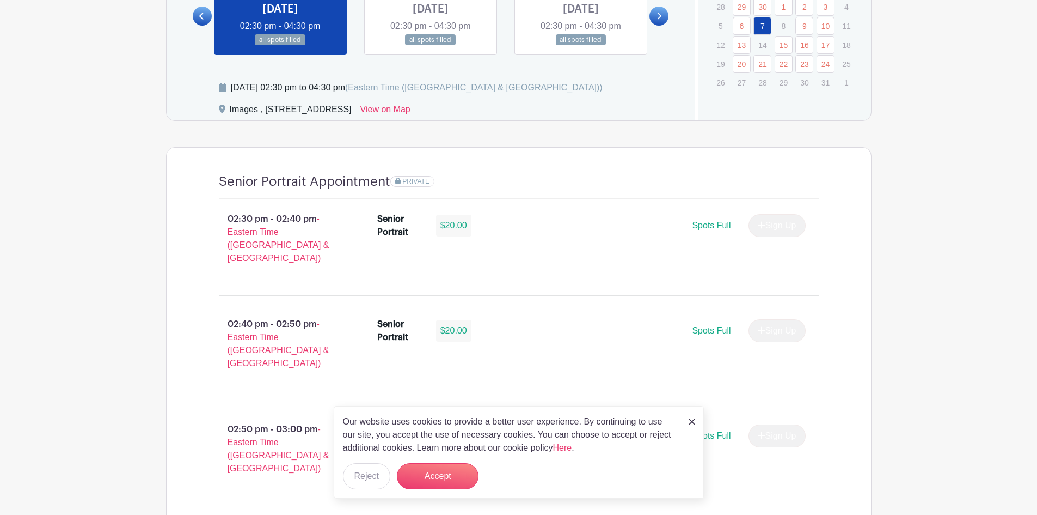 The height and width of the screenshot is (515, 1037). Describe the element at coordinates (692, 421) in the screenshot. I see `img: close_button-5f87c8562297e5c2d7936805f587ecaba9071eb48480494691a3f1689db116b3.svg` at that location.